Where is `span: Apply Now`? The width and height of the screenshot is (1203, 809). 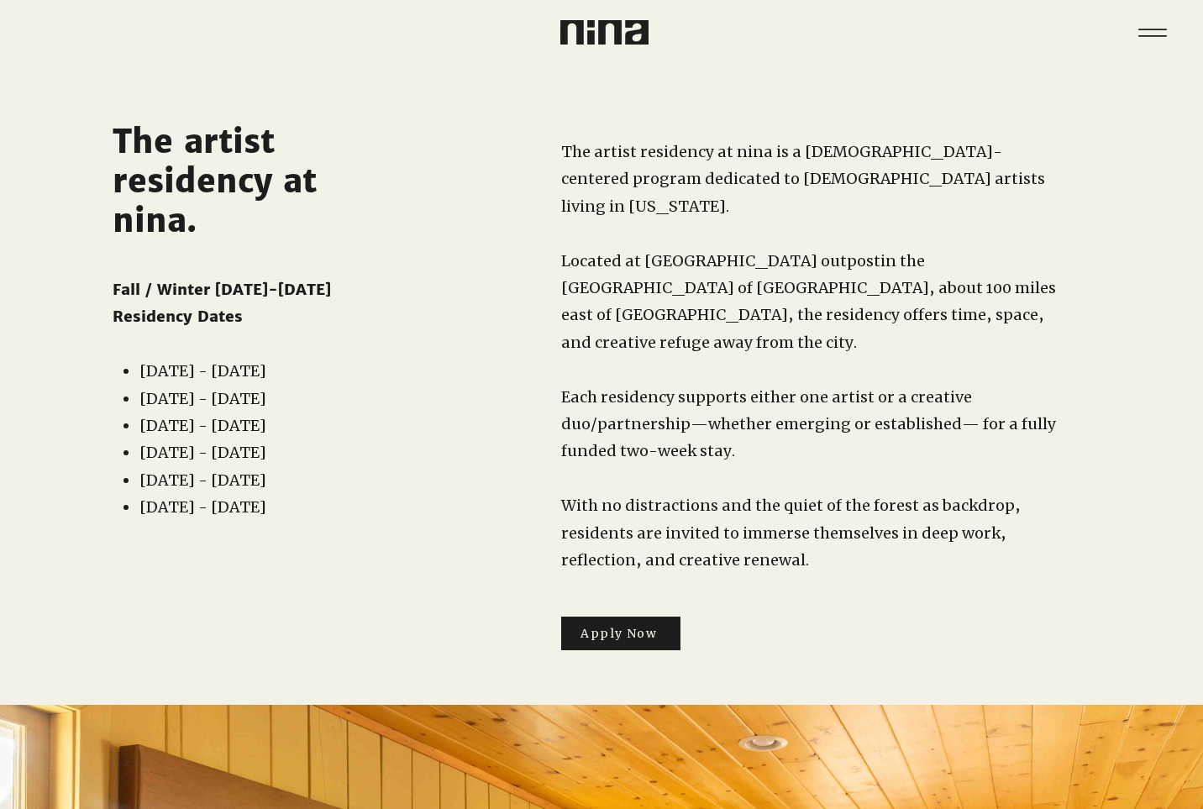 span: Apply Now is located at coordinates (618, 633).